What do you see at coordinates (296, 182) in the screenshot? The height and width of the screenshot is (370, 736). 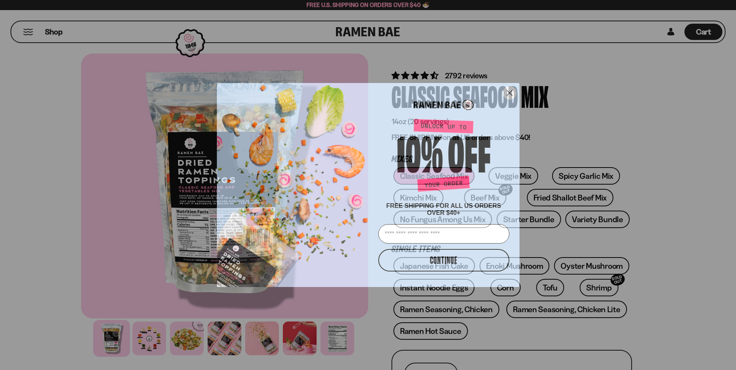 I see `img: ce7035ce-2e49-461c-ae4b-8ade7372f32c.png` at bounding box center [296, 182].